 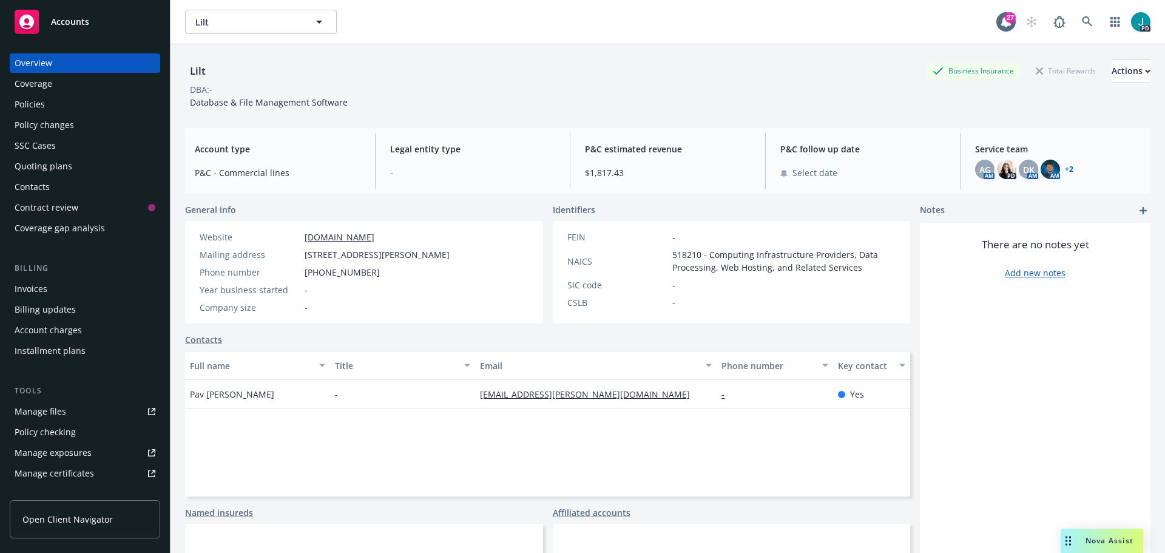 I want to click on div: Policy checking, so click(x=45, y=432).